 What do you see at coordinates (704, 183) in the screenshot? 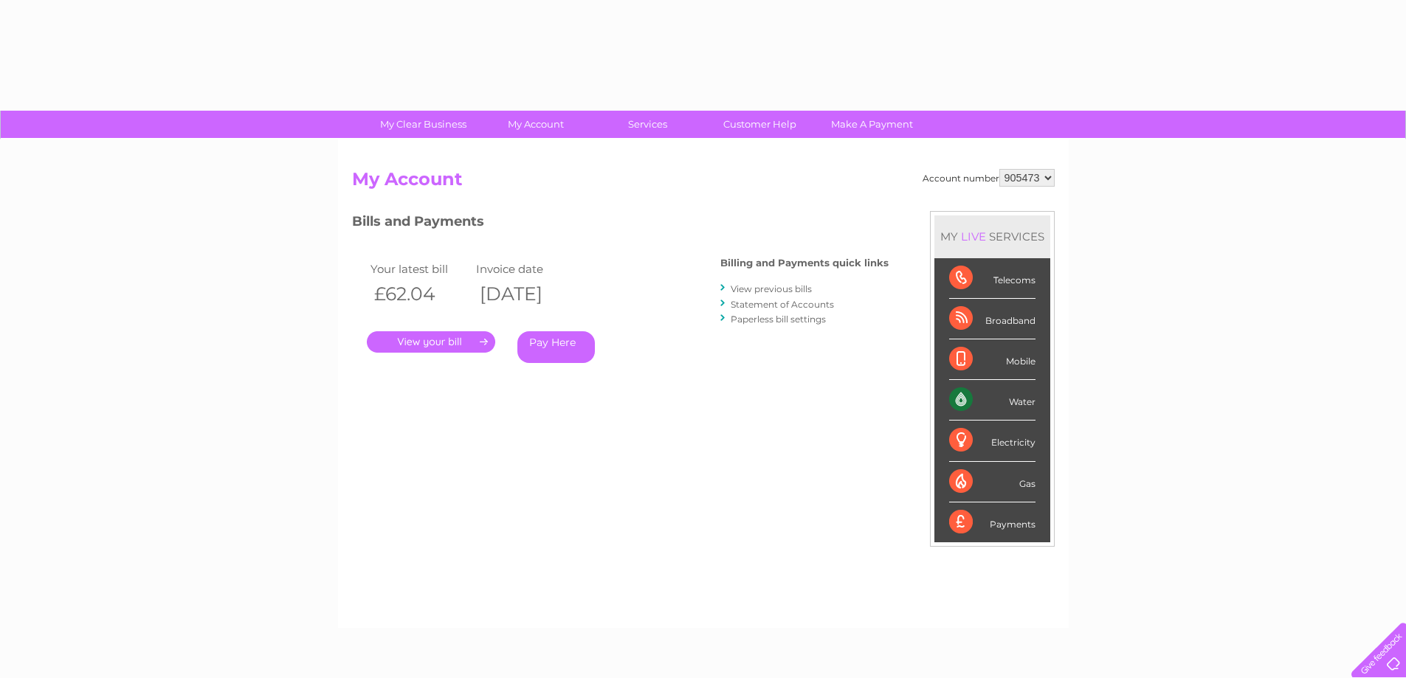
I see `h2: My Account` at bounding box center [704, 183].